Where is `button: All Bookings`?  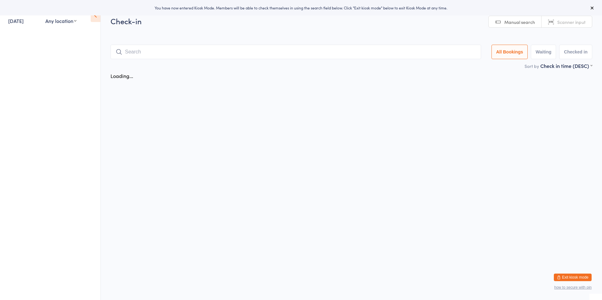 button: All Bookings is located at coordinates (509, 52).